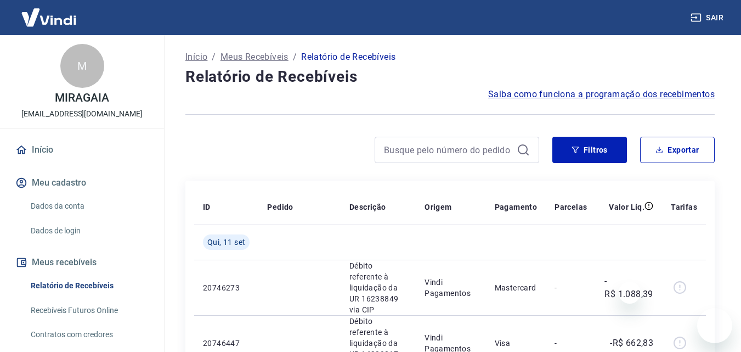  What do you see at coordinates (82, 183) in the screenshot?
I see `button: Meu cadastro` at bounding box center [82, 183].